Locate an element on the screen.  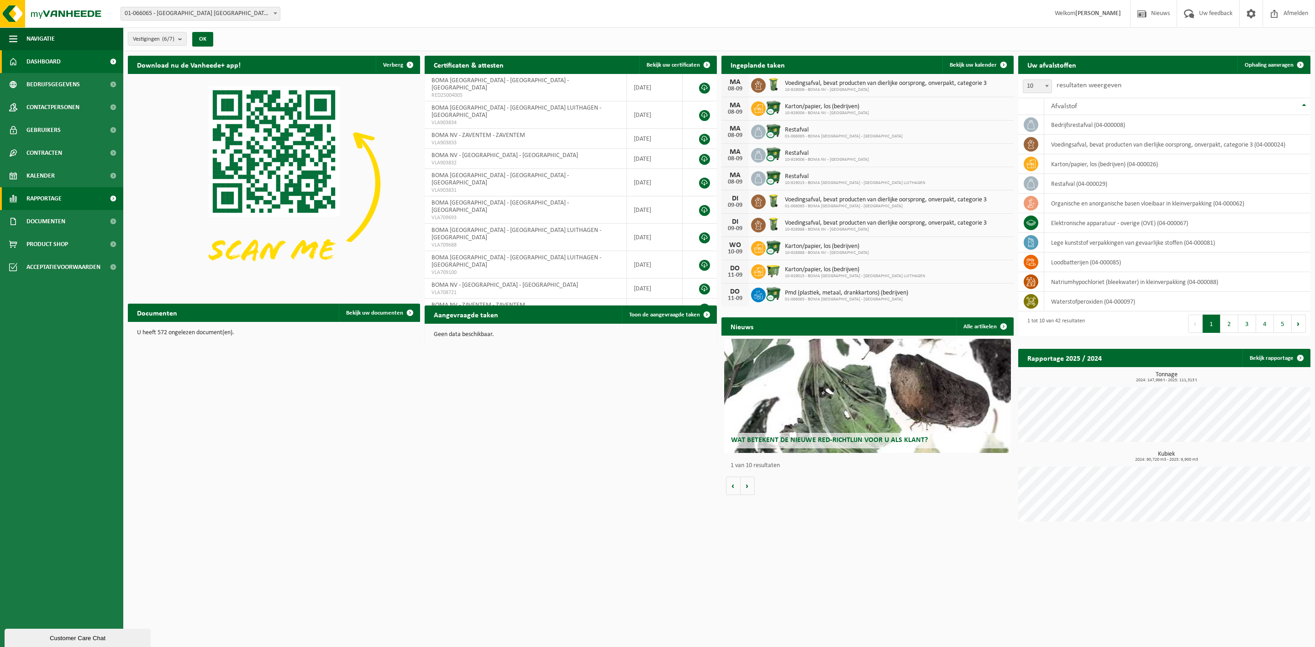
h2: Rapportage 2025 / 2024 is located at coordinates (1065, 358).